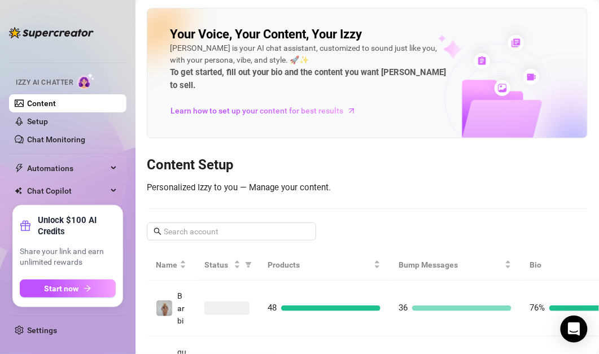 The height and width of the screenshot is (354, 599). I want to click on span: Start now, so click(61, 288).